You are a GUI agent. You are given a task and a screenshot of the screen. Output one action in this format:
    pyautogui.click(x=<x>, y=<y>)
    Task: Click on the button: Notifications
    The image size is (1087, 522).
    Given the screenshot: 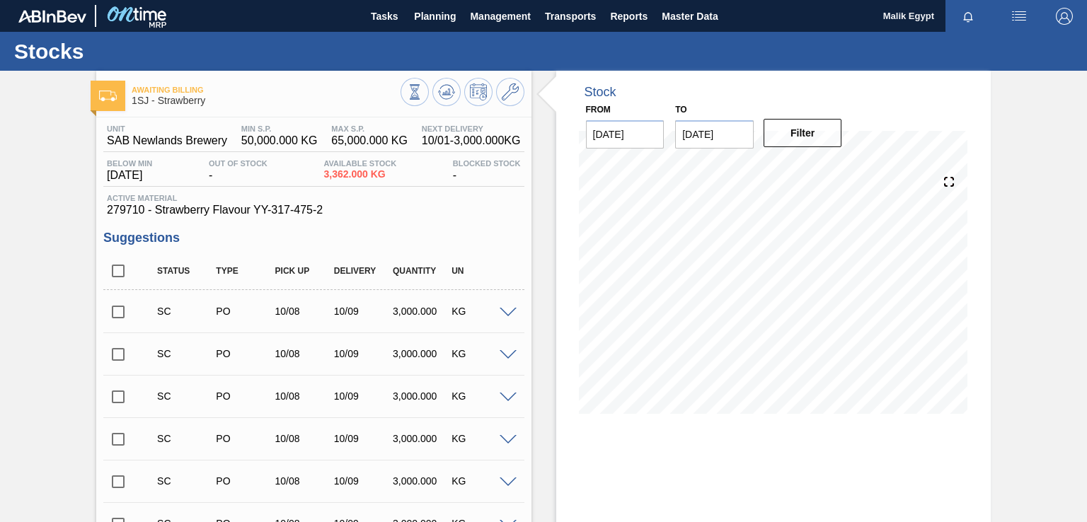 What is the action you would take?
    pyautogui.click(x=968, y=16)
    